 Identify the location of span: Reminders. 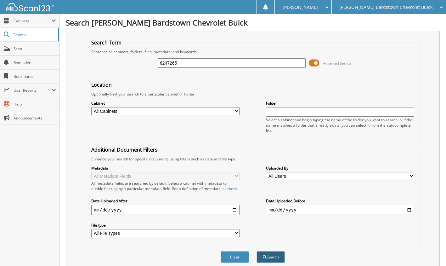
(35, 62).